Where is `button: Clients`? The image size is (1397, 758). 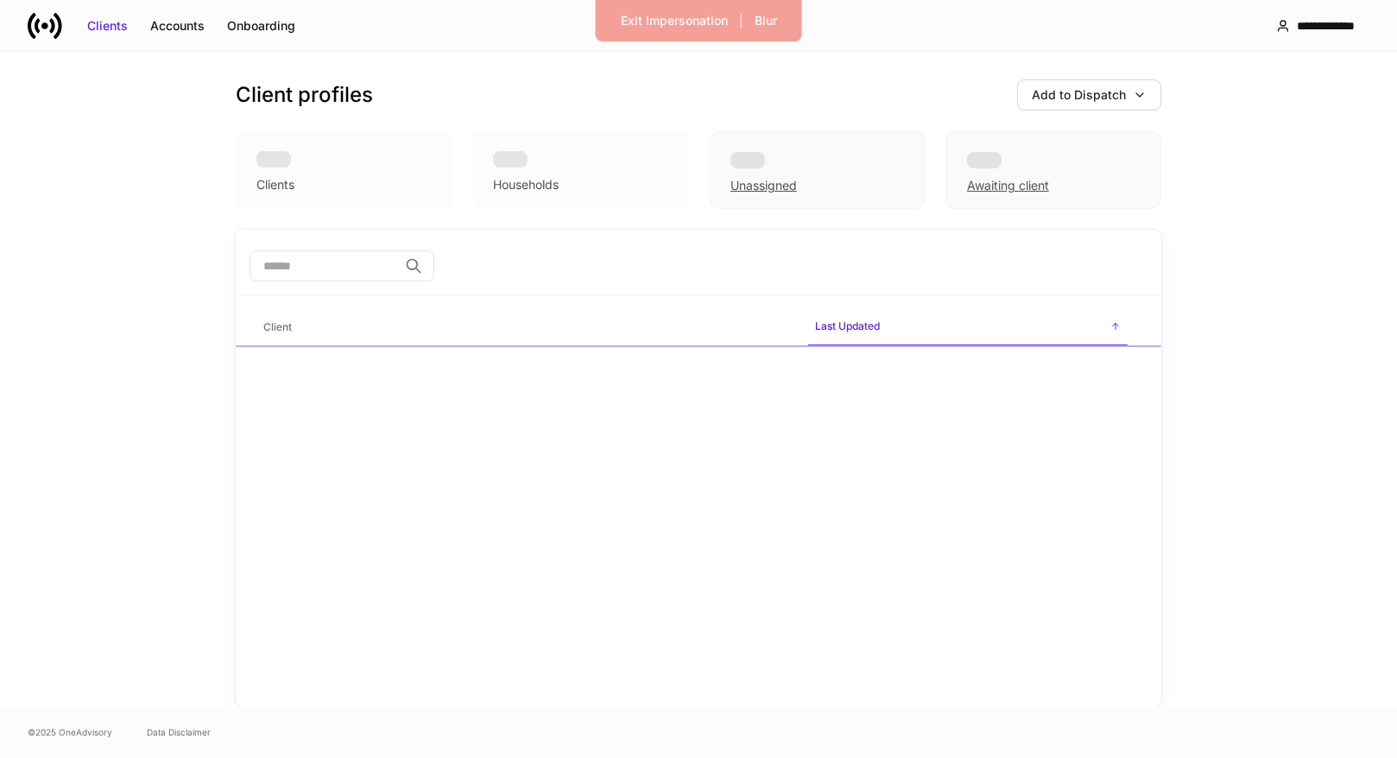 button: Clients is located at coordinates (107, 26).